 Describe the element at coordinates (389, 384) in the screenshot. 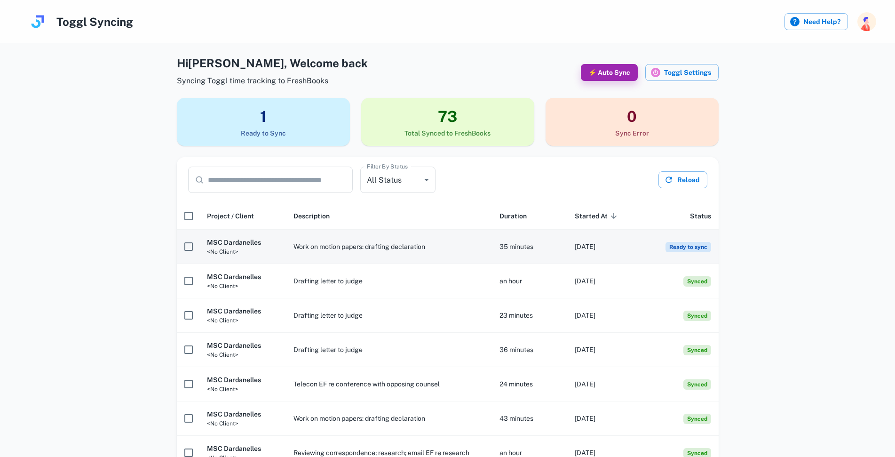

I see `td: Telecon EF re conference with opposing counsel` at that location.